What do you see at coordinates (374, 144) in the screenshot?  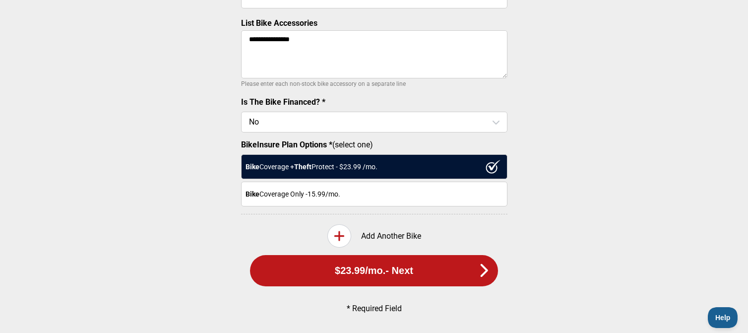 I see `label: (select one)` at bounding box center [374, 144].